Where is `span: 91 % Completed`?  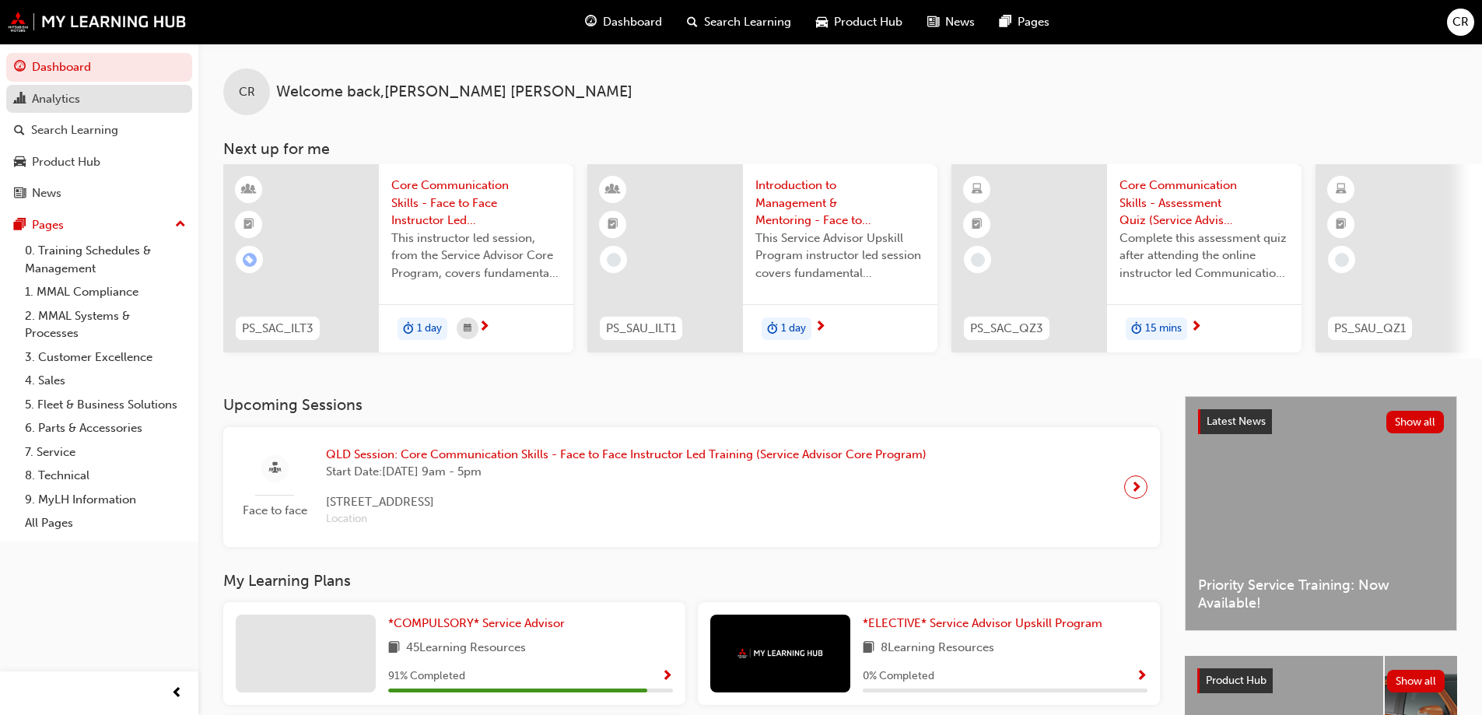
span: 91 % Completed is located at coordinates (426, 676).